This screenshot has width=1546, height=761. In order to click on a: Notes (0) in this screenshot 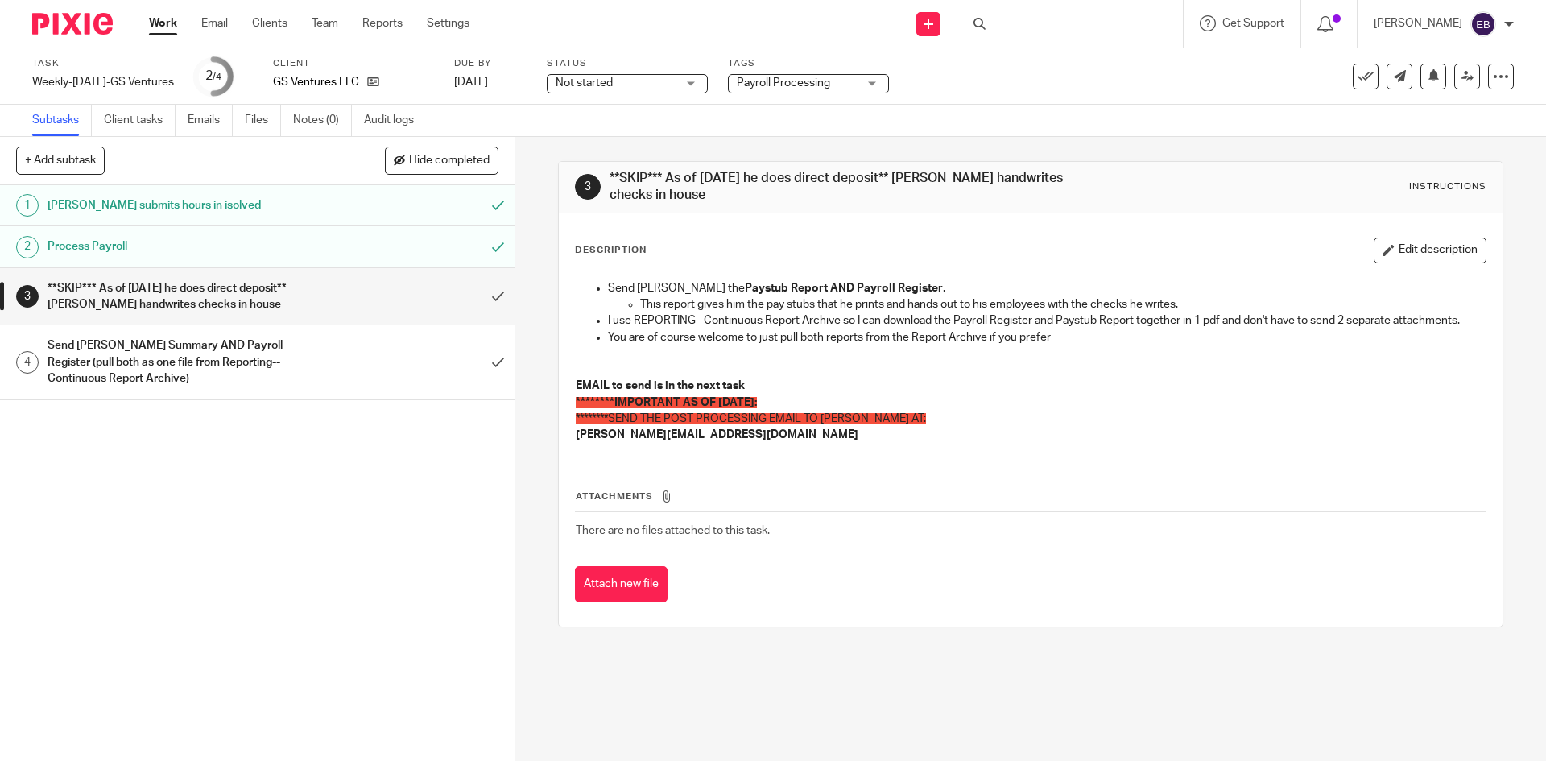, I will do `click(322, 120)`.